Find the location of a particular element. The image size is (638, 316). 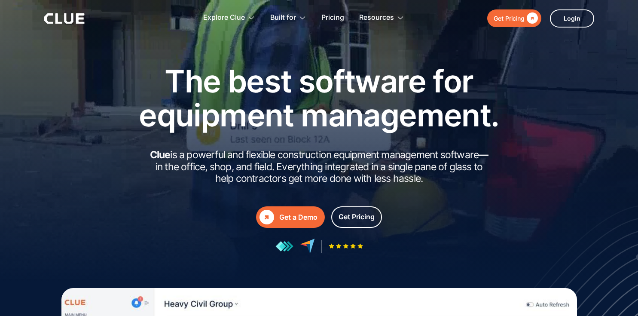

img: reviews at getapp is located at coordinates (284, 246).